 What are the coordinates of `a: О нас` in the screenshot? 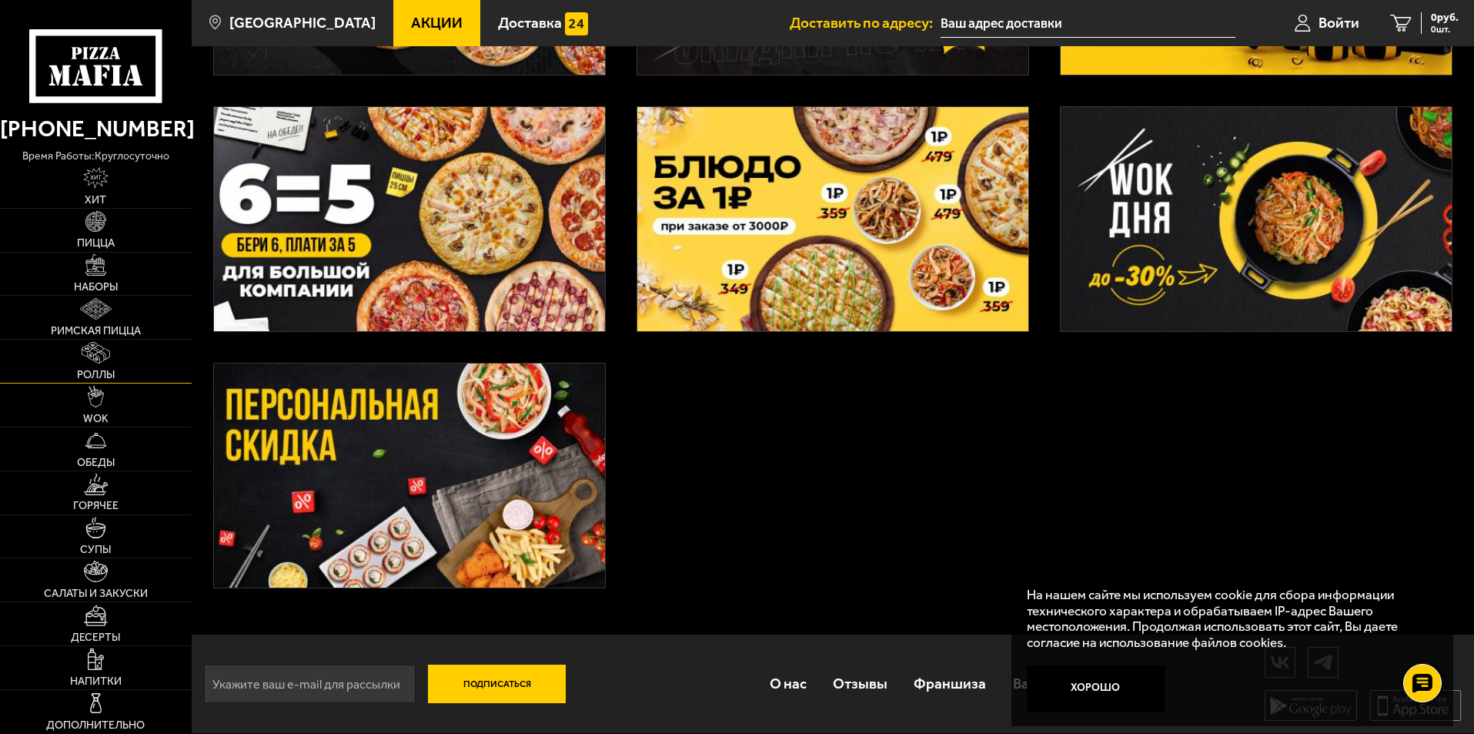 It's located at (788, 683).